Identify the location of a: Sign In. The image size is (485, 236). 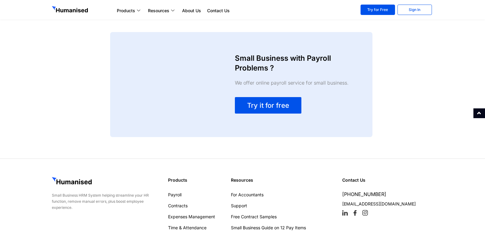
(415, 10).